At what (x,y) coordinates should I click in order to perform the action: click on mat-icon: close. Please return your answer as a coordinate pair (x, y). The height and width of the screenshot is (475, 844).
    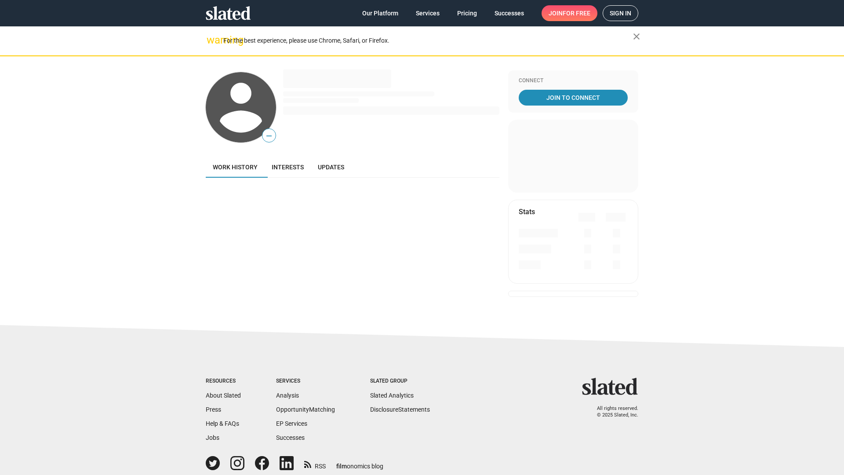
    Looking at the image, I should click on (637, 36).